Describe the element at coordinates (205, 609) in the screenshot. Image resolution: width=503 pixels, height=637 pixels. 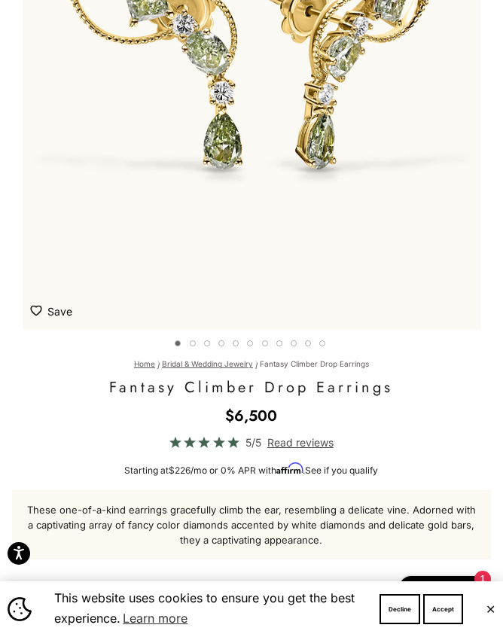
I see `span: This website uses cookies to ensure you get the best experience.` at that location.